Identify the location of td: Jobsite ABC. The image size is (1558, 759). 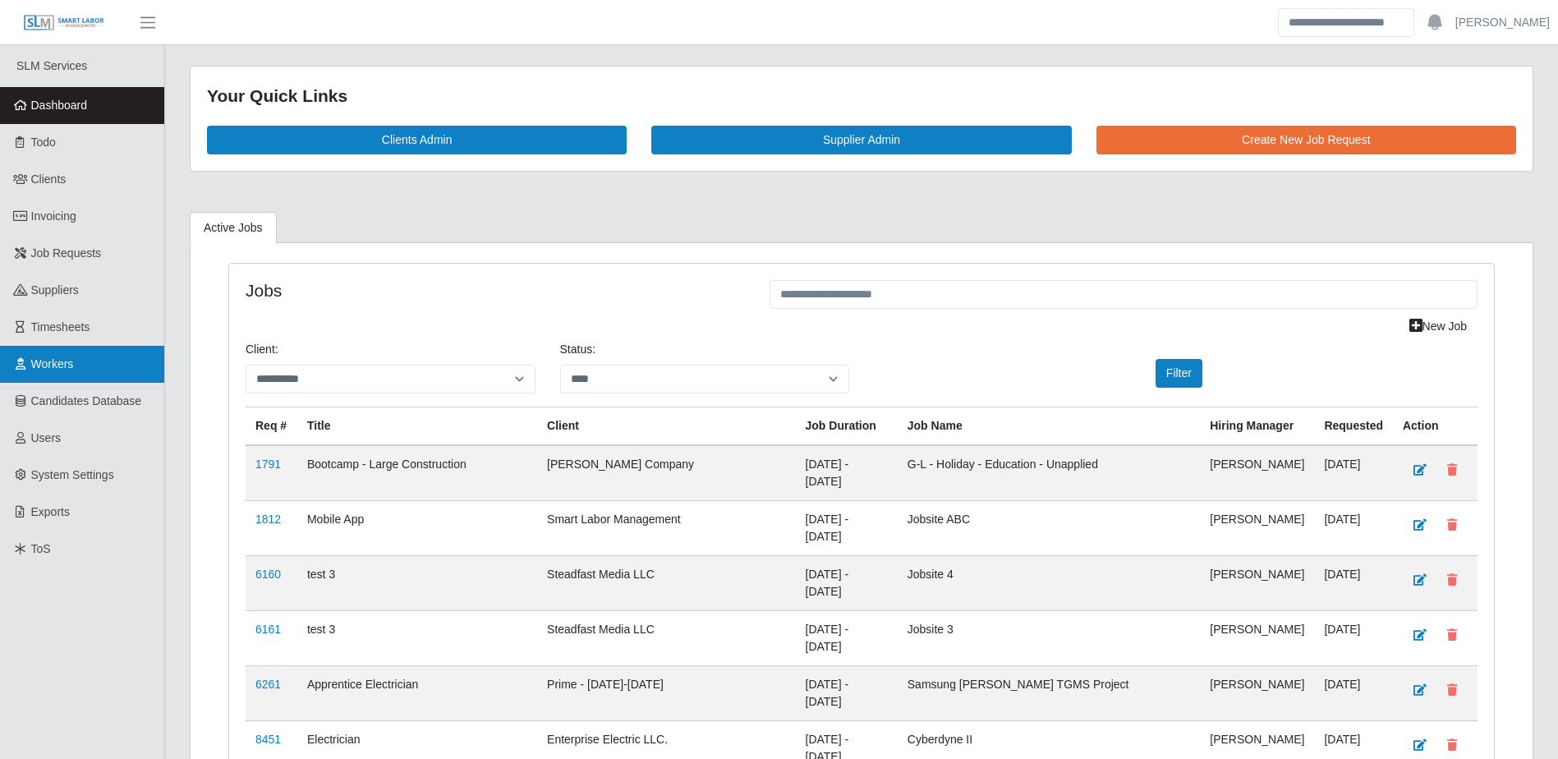
(1049, 527).